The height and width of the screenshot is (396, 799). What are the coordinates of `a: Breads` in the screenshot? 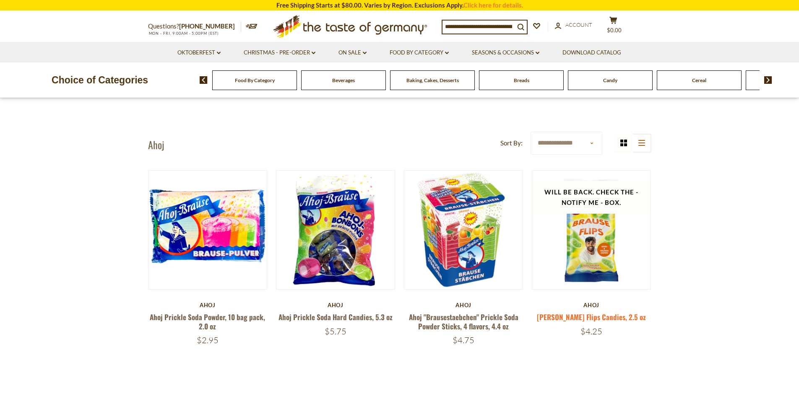 It's located at (521, 80).